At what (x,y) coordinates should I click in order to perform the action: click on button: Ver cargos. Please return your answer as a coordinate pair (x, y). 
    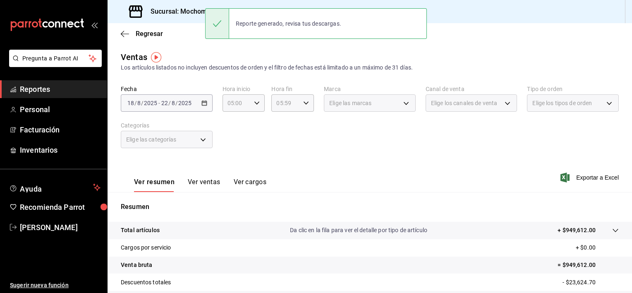
    Looking at the image, I should click on (250, 185).